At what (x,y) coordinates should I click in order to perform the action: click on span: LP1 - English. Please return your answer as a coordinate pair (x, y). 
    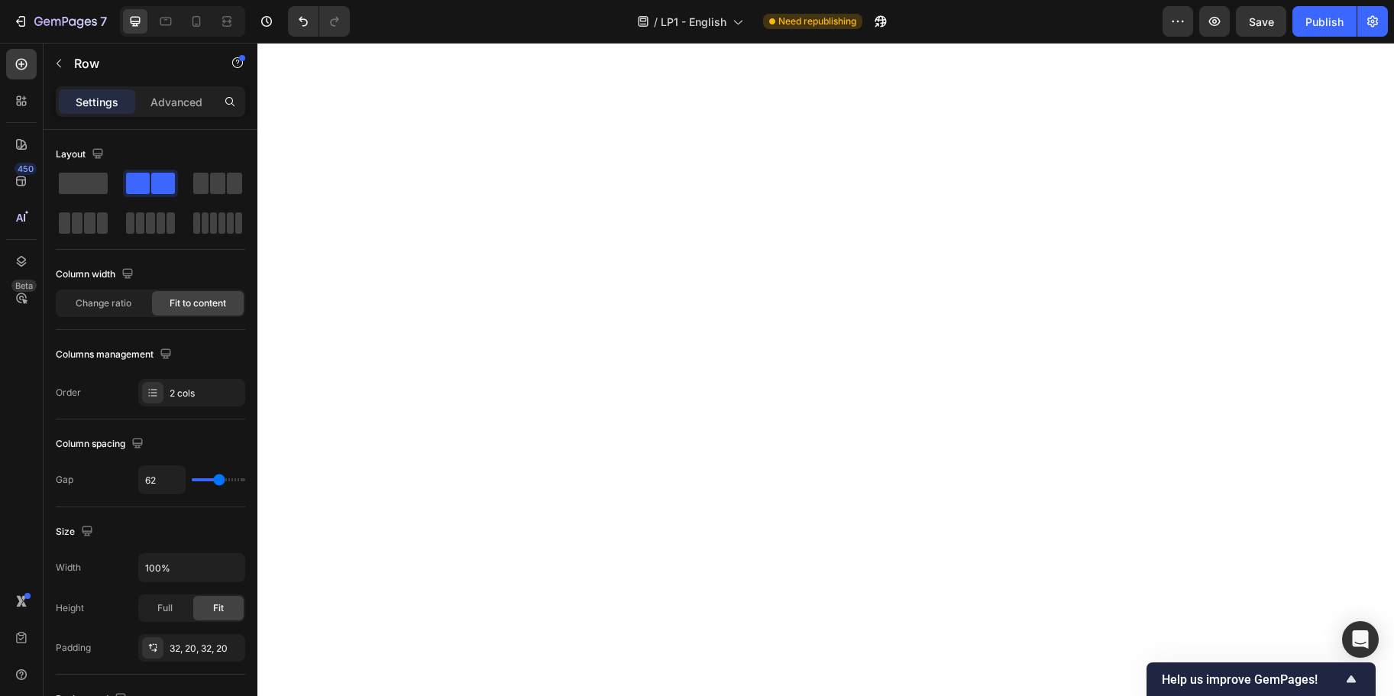
    Looking at the image, I should click on (694, 21).